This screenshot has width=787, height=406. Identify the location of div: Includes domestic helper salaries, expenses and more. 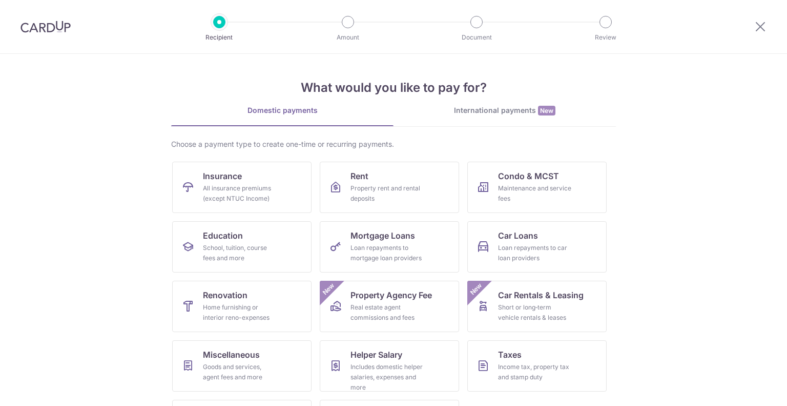
(388, 377).